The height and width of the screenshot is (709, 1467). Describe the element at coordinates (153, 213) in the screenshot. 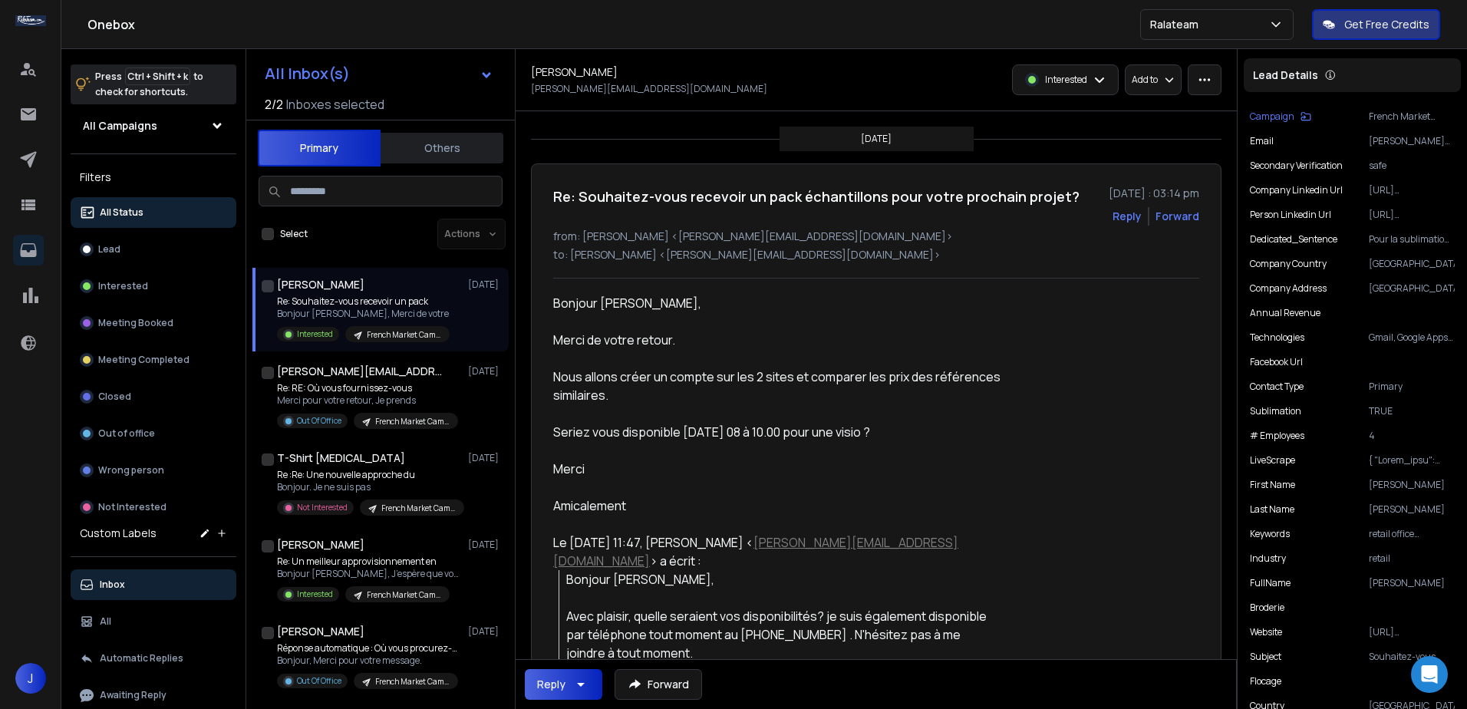

I see `button: All Status` at that location.